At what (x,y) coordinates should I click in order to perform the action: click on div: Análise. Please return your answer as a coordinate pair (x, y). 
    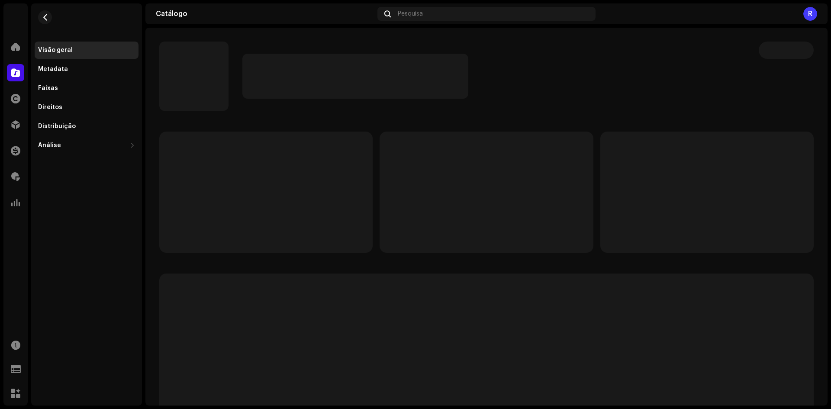
    Looking at the image, I should click on (49, 145).